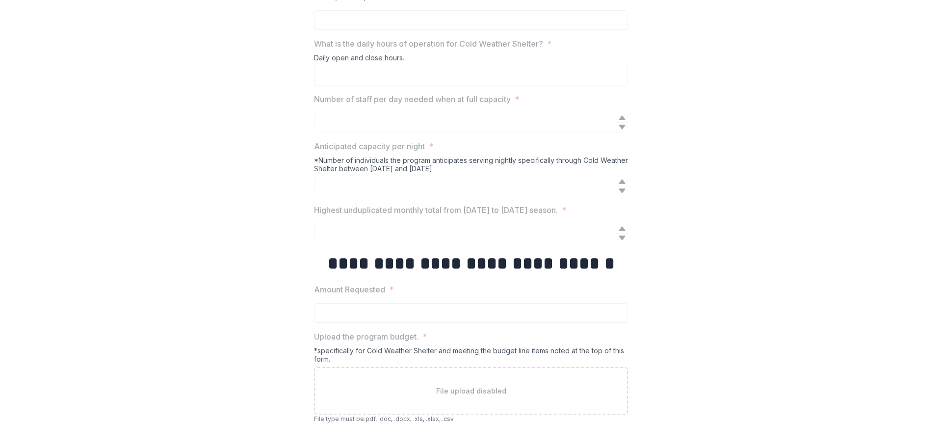 This screenshot has width=942, height=447. Describe the element at coordinates (471, 390) in the screenshot. I see `p: File upload disabled` at that location.